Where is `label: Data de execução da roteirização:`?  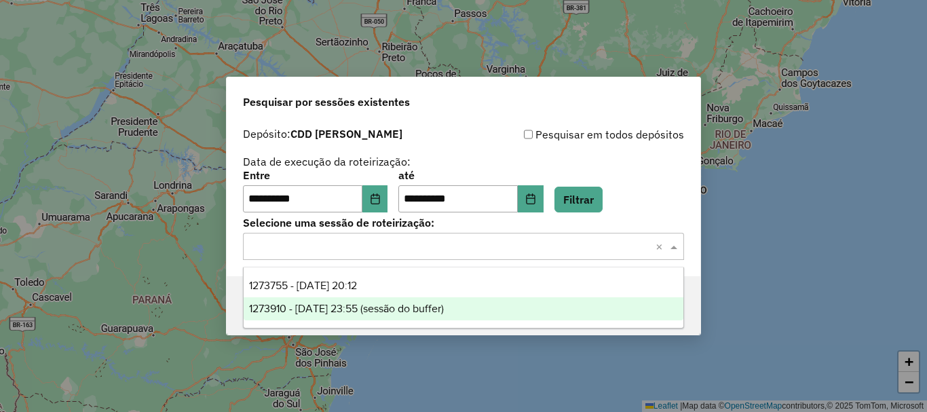 label: Data de execução da roteirização: is located at coordinates (326, 161).